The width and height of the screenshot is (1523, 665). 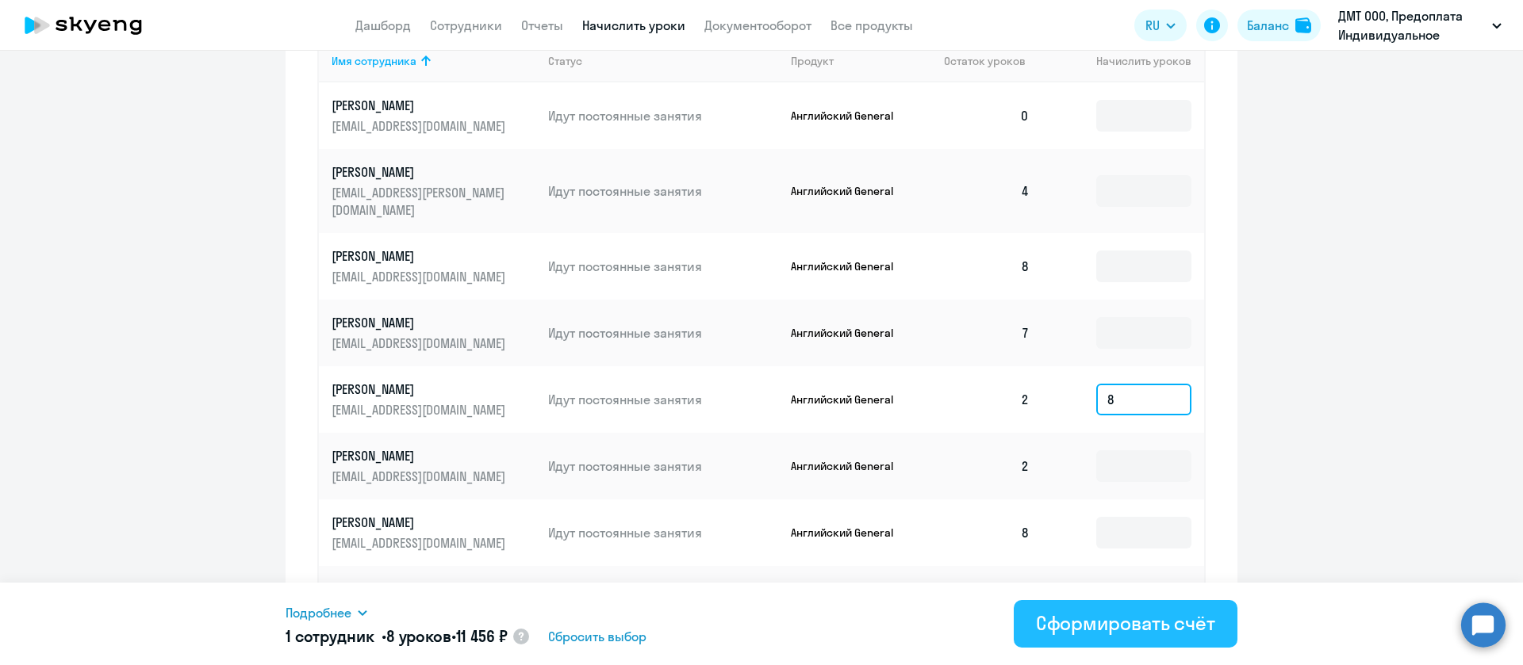 What do you see at coordinates (987, 600) in the screenshot?
I see `td: 6` at bounding box center [987, 600].